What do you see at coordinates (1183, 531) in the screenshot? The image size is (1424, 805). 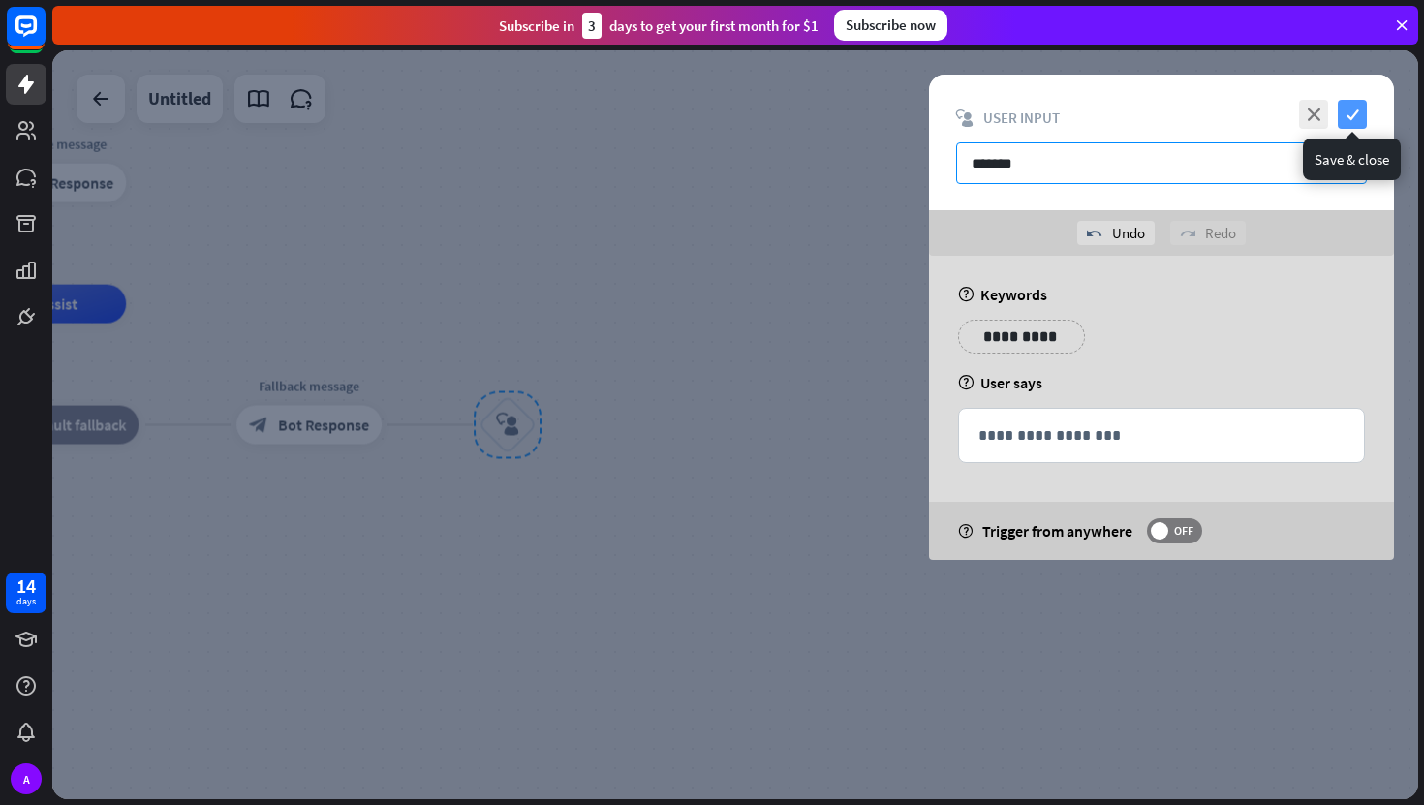 I see `span: OFF` at bounding box center [1183, 531].